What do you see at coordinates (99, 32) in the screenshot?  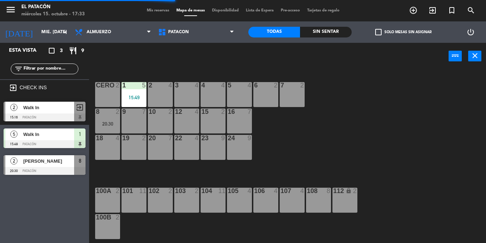 I see `span: Almuerzo` at bounding box center [99, 32].